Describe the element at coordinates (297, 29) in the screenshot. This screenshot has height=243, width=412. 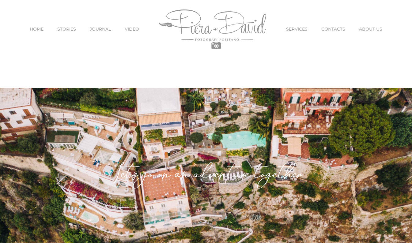
I see `a: SERVICES` at that location.